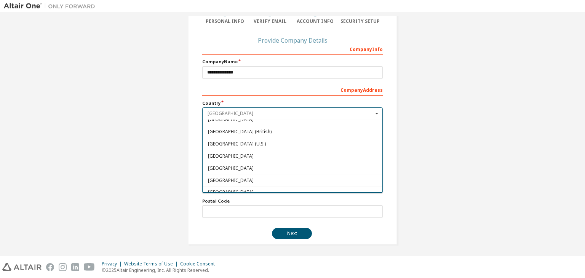 Image resolution: width=585 pixels, height=278 pixels. What do you see at coordinates (292, 89) in the screenshot?
I see `div: Company Address` at bounding box center [292, 89].